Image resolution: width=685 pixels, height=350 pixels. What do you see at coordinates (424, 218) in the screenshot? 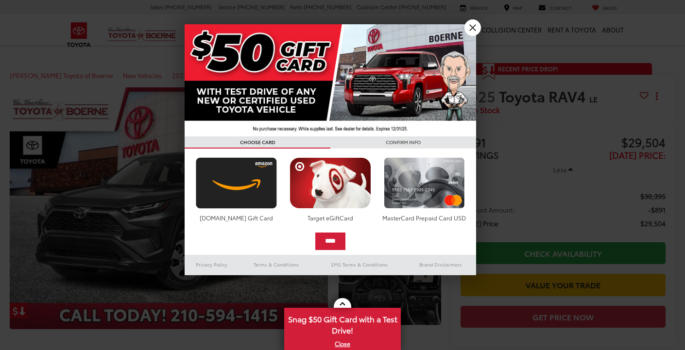
I see `div: MasterCard Prepaid Card USD` at bounding box center [424, 218].